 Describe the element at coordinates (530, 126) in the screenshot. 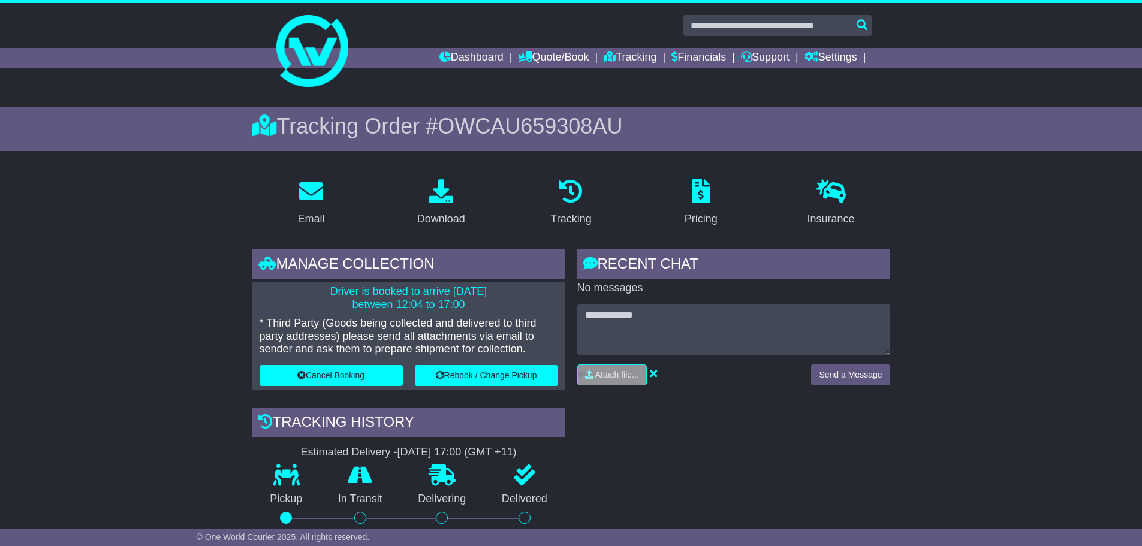

I see `span: OWCAU659308AU` at that location.